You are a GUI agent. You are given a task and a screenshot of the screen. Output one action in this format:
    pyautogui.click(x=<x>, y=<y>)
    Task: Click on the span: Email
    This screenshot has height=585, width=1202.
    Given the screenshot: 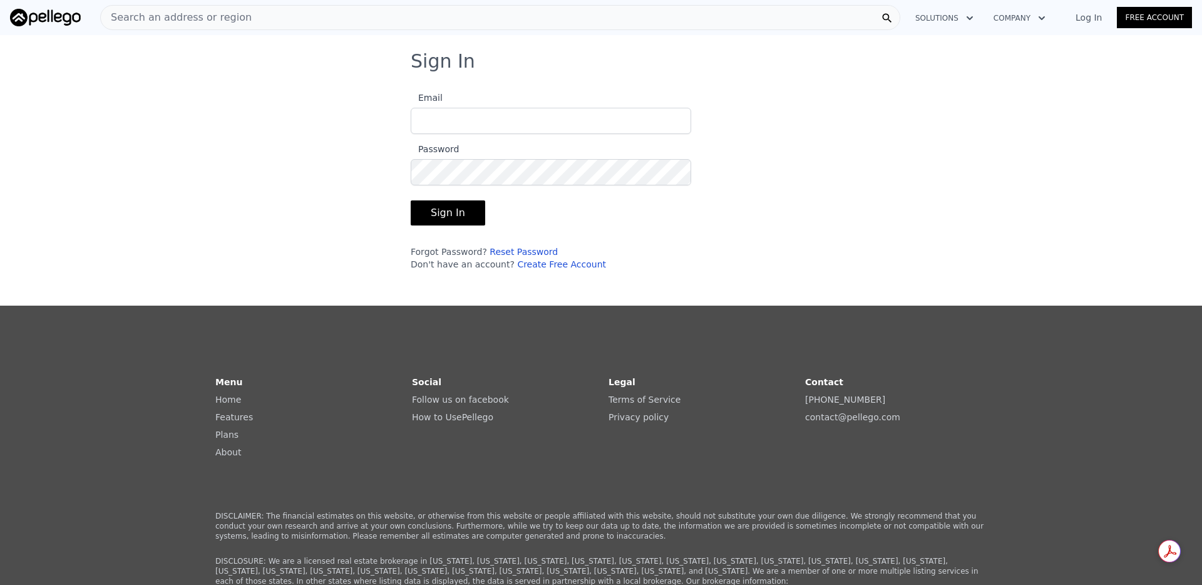 What is the action you would take?
    pyautogui.click(x=426, y=98)
    